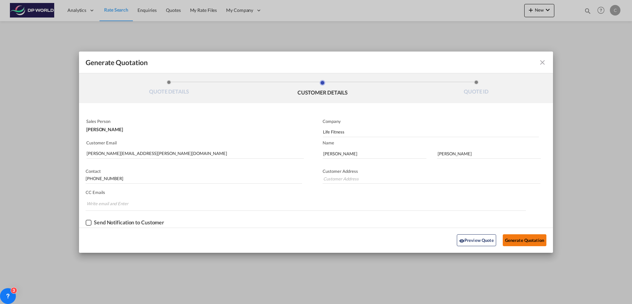 The height and width of the screenshot is (304, 632). What do you see at coordinates (125, 223) in the screenshot?
I see `md-checkbox: Checkbox No Ink` at bounding box center [125, 223].